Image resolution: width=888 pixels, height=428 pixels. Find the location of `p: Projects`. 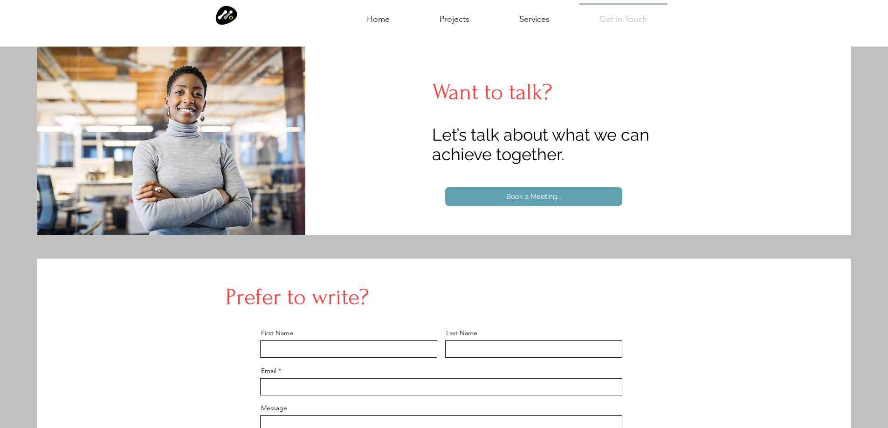

p: Projects is located at coordinates (454, 19).